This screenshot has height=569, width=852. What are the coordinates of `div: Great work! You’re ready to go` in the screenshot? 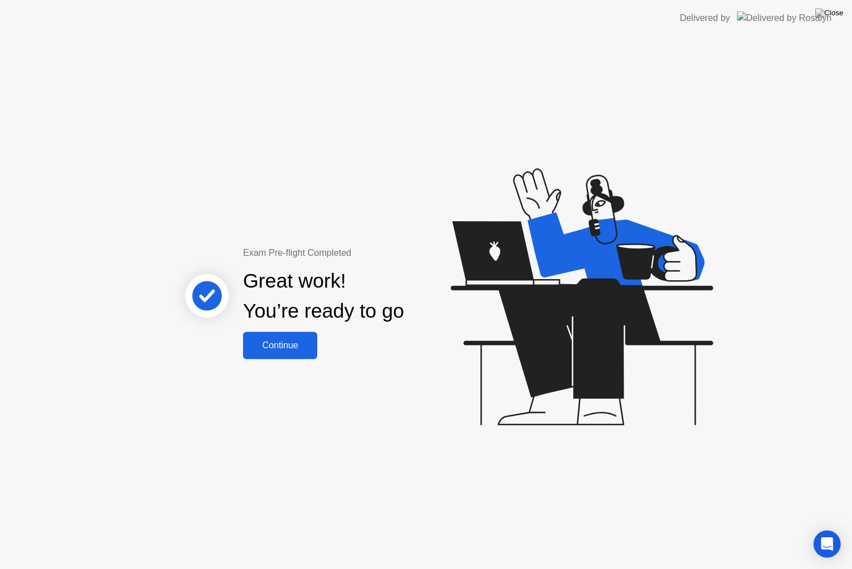 It's located at (324, 296).